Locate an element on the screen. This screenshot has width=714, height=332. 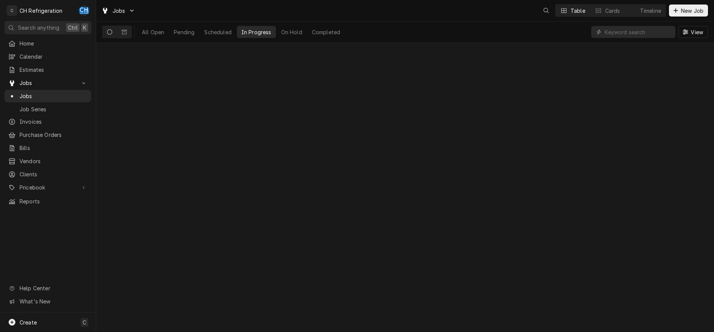
div: In Progress is located at coordinates (256, 32).